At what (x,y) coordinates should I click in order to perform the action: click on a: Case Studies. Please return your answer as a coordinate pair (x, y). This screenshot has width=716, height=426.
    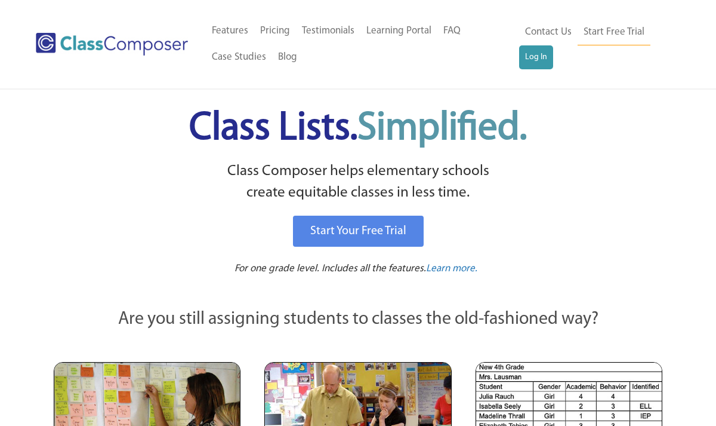
    Looking at the image, I should click on (239, 57).